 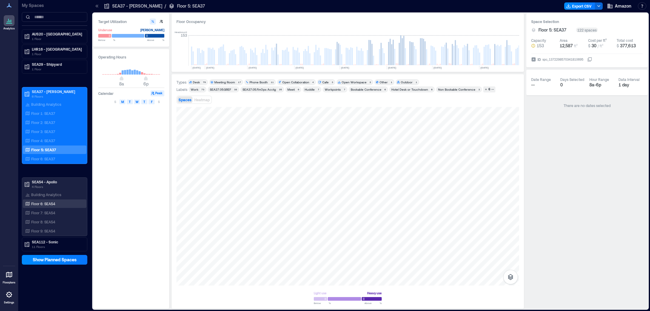 I want to click on div: Capacity, so click(x=538, y=40).